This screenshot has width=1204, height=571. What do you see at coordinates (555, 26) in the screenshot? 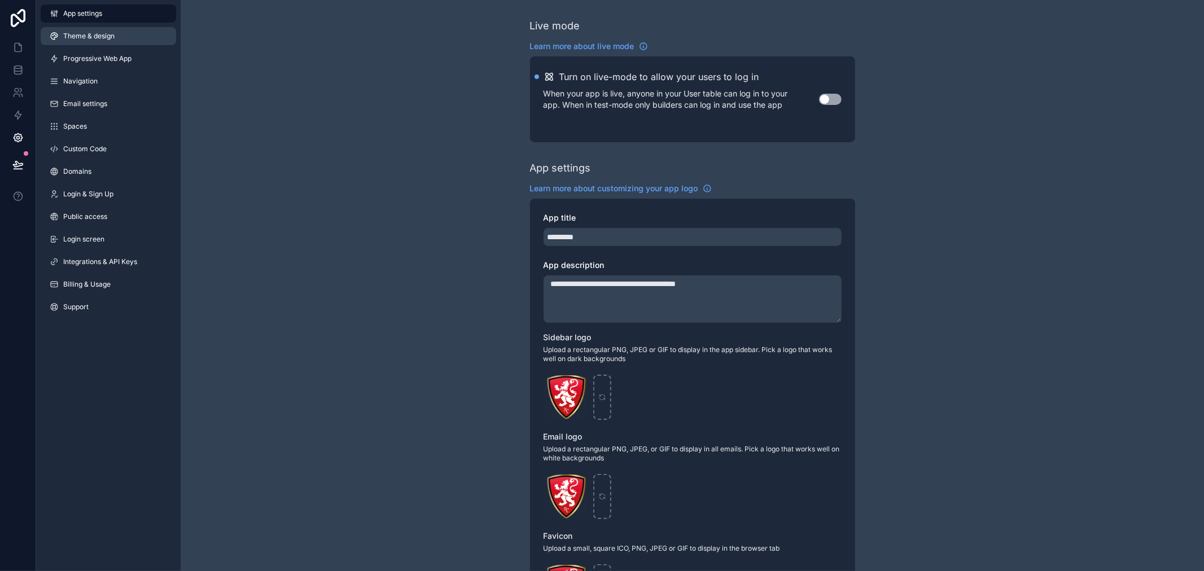
I see `div: Live mode` at bounding box center [555, 26].